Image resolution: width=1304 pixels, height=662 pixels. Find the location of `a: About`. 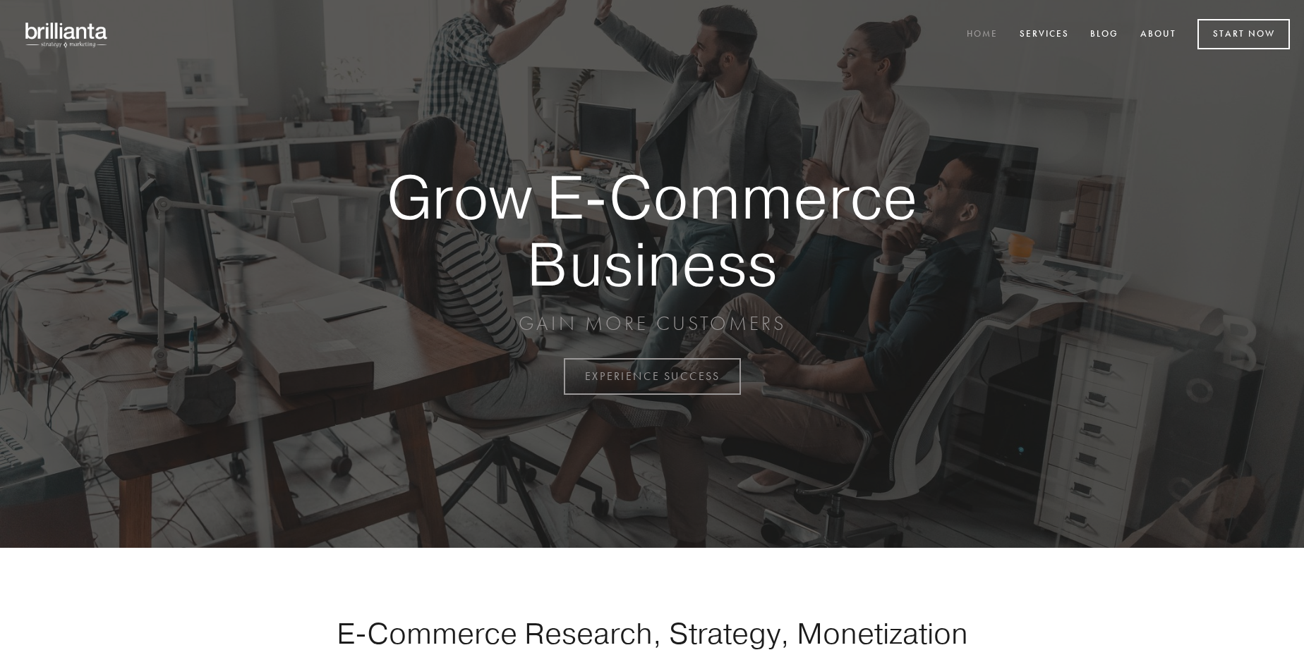

a: About is located at coordinates (1158, 35).